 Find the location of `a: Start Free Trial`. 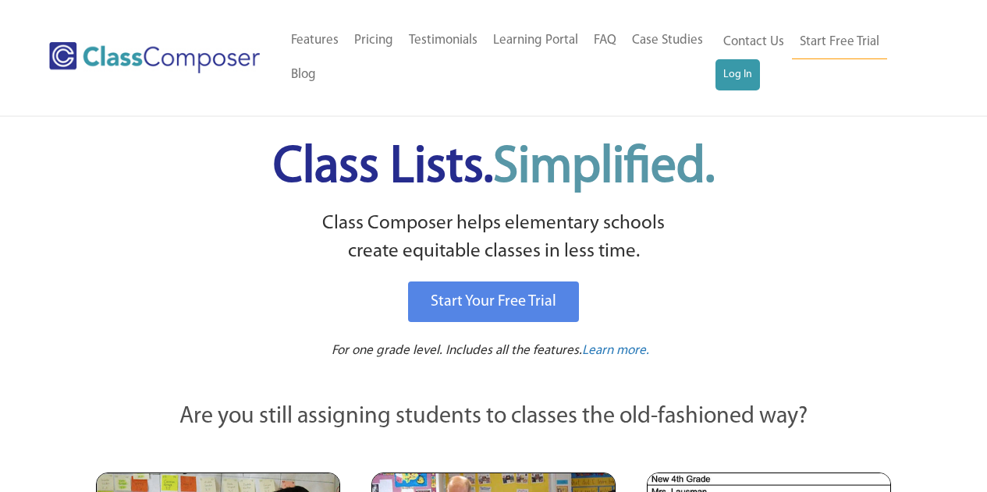

a: Start Free Trial is located at coordinates (840, 42).